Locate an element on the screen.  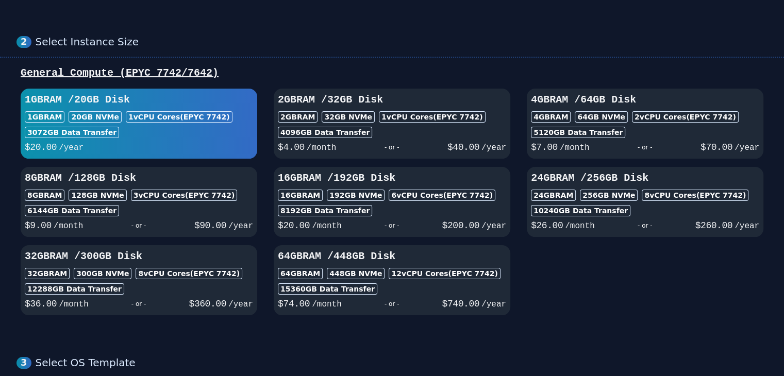
div: 2GB RAM is located at coordinates (297, 117).